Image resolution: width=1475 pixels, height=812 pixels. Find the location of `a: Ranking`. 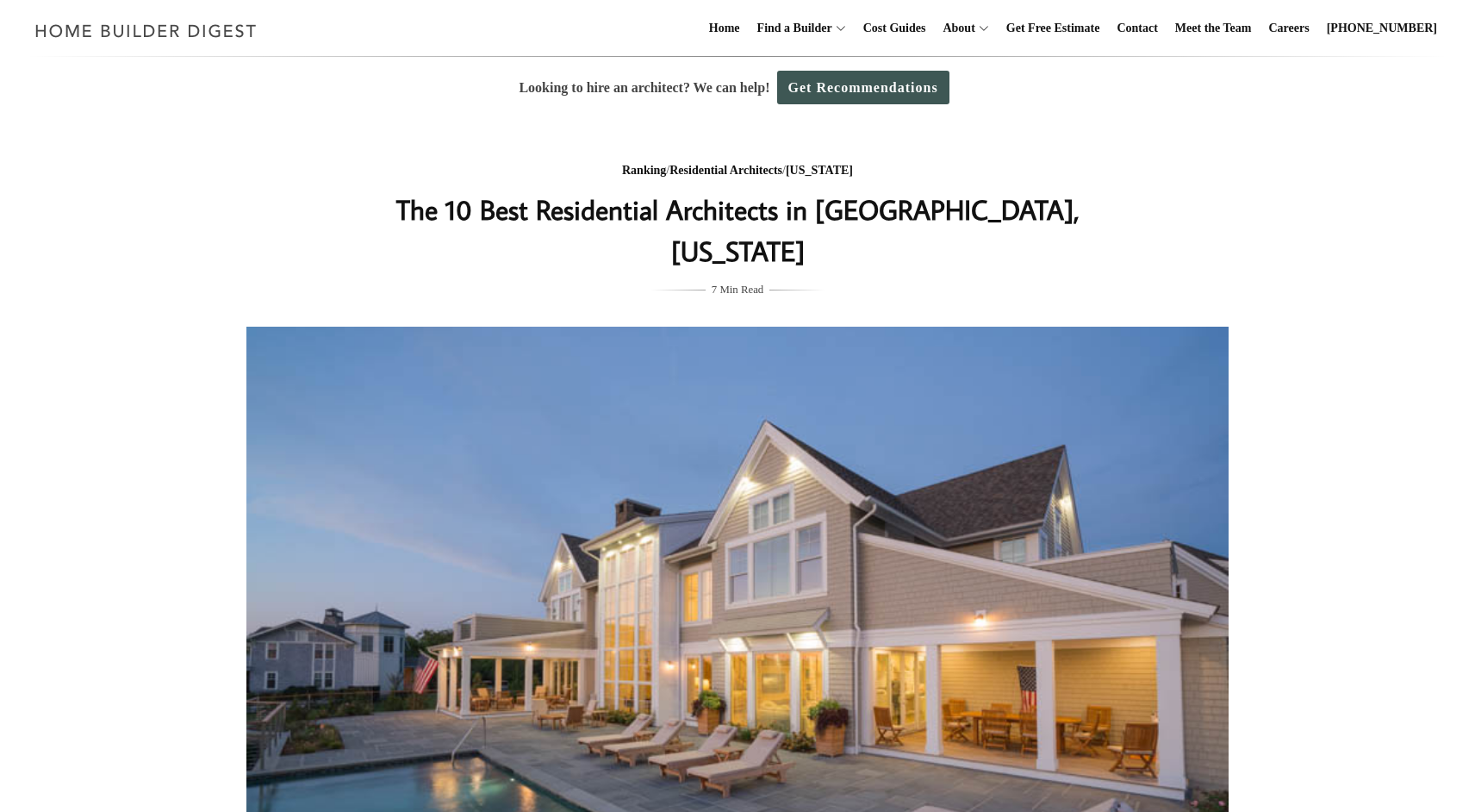

a: Ranking is located at coordinates (643, 170).